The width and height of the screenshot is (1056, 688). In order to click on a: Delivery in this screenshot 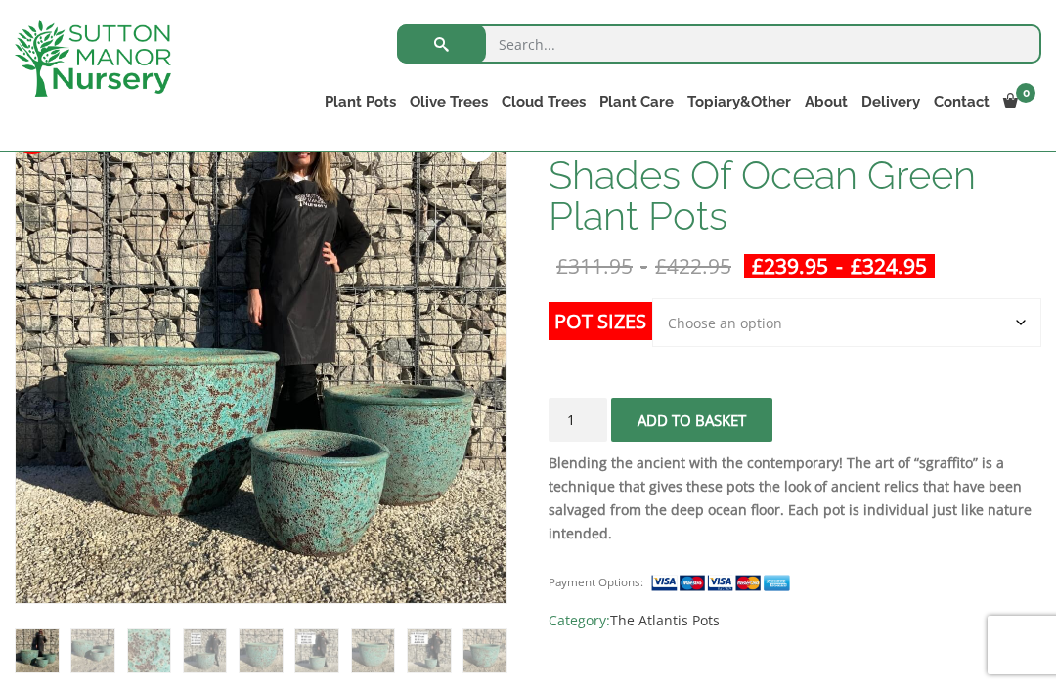, I will do `click(891, 102)`.